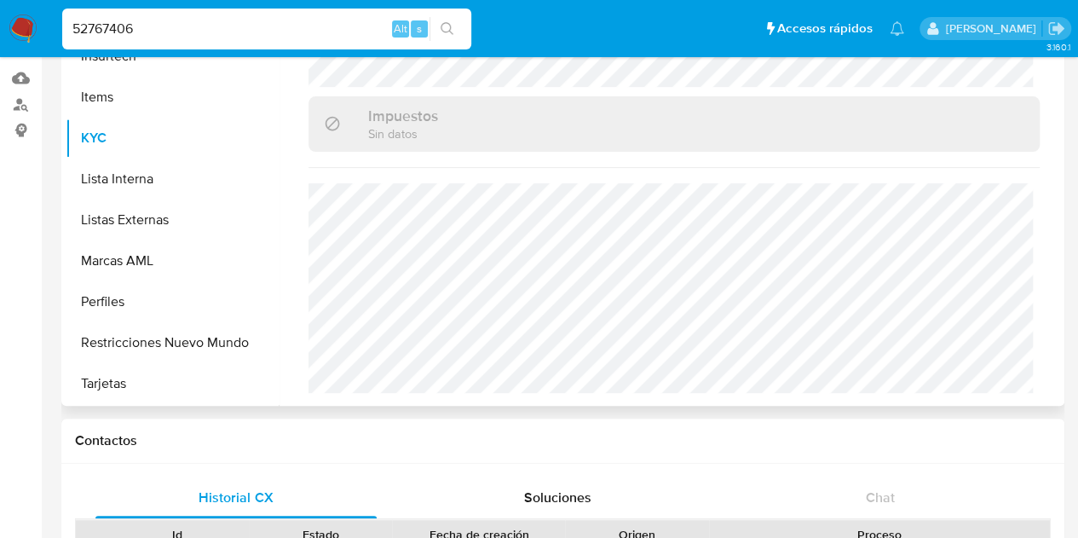 The height and width of the screenshot is (538, 1078). Describe the element at coordinates (993, 28) in the screenshot. I see `p: marcela.perdomo@mercadolibre.com.co` at that location.